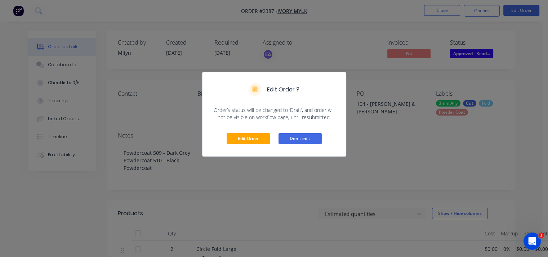 The image size is (548, 257). I want to click on span: 1, so click(541, 235).